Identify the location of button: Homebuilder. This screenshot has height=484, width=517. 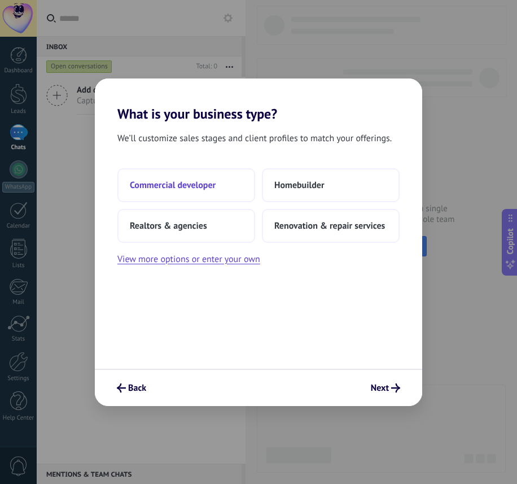
(331, 185).